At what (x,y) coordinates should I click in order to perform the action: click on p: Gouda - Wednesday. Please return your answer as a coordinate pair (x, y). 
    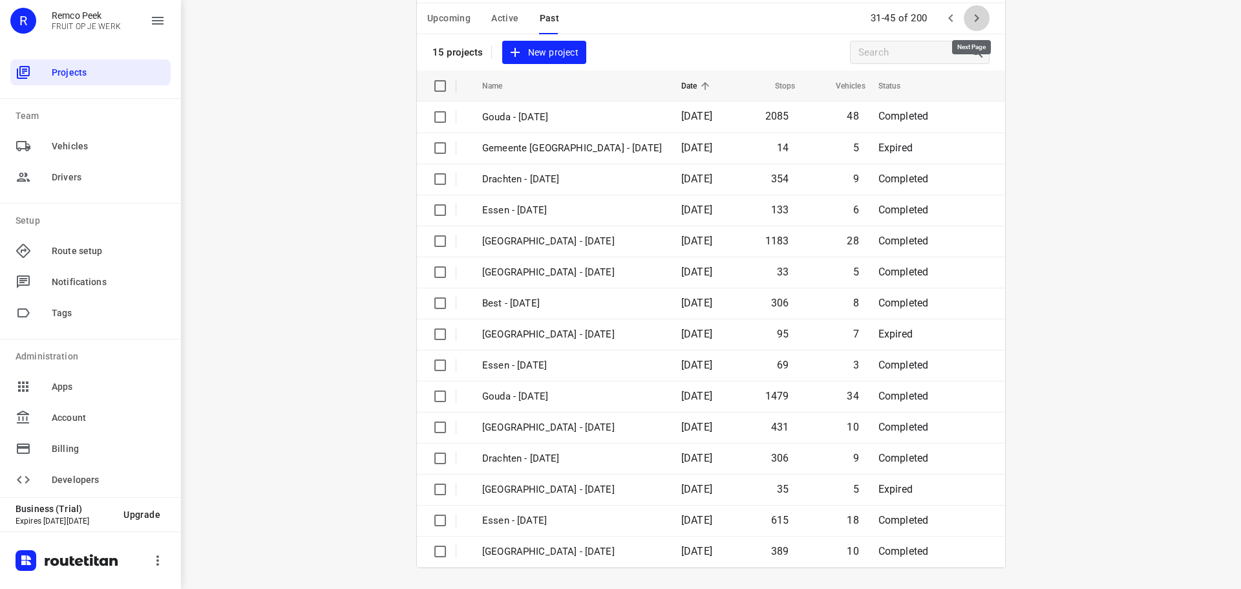
    Looking at the image, I should click on (572, 117).